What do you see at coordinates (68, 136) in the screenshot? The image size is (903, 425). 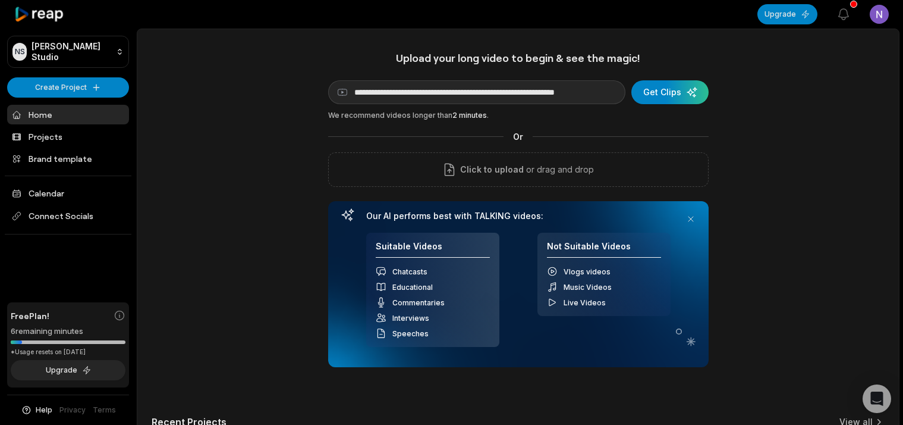 I see `a: Projects` at bounding box center [68, 136].